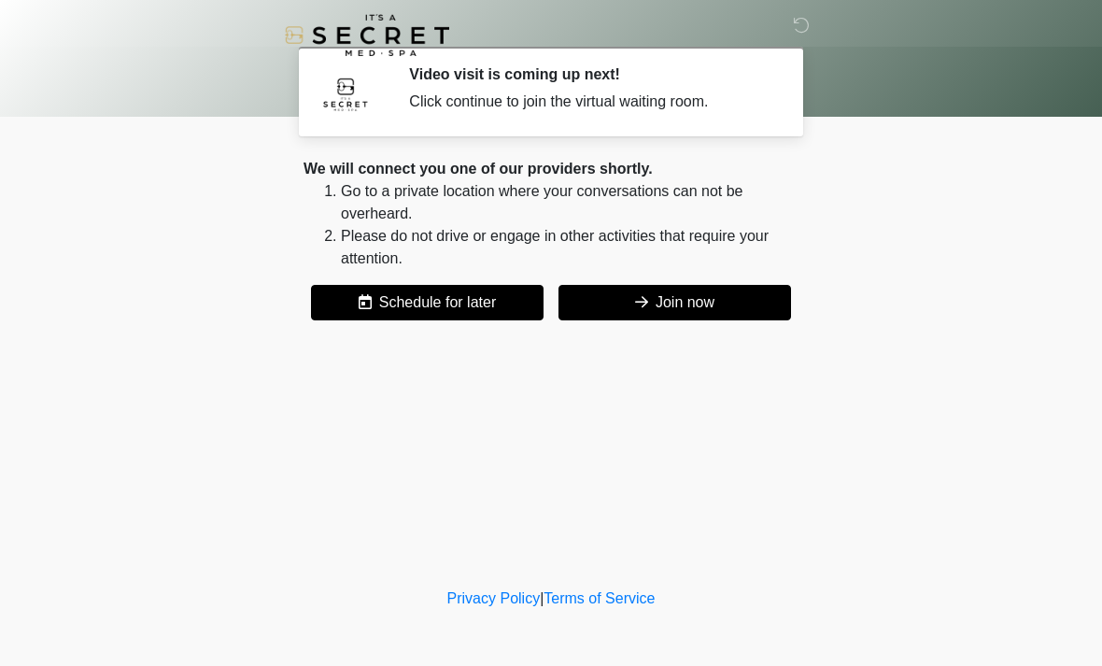  I want to click on button: Schedule for later, so click(427, 302).